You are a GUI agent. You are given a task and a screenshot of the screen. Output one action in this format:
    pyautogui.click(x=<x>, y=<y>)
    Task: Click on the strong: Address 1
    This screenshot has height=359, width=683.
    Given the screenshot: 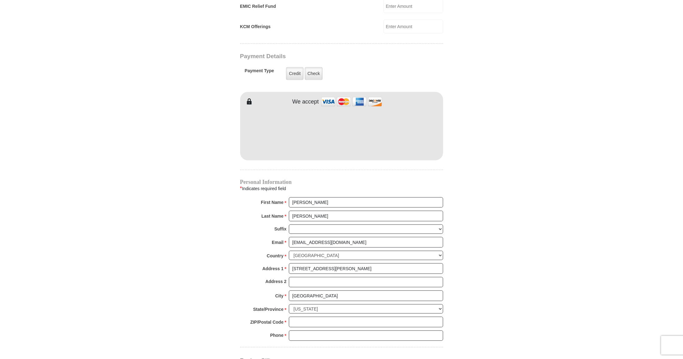 What is the action you would take?
    pyautogui.click(x=273, y=268)
    